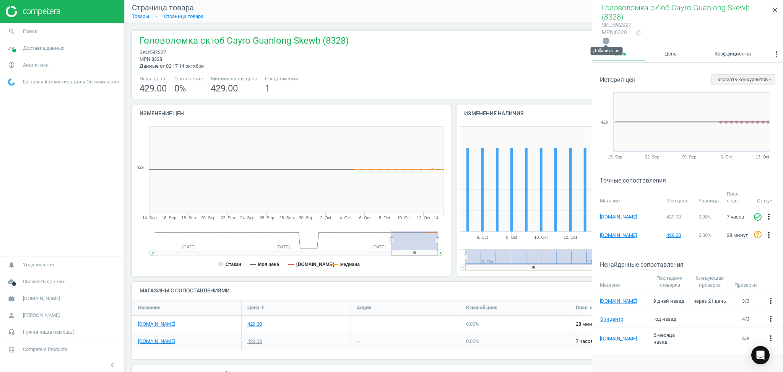  Describe the element at coordinates (11, 48) in the screenshot. I see `i: timeline` at that location.